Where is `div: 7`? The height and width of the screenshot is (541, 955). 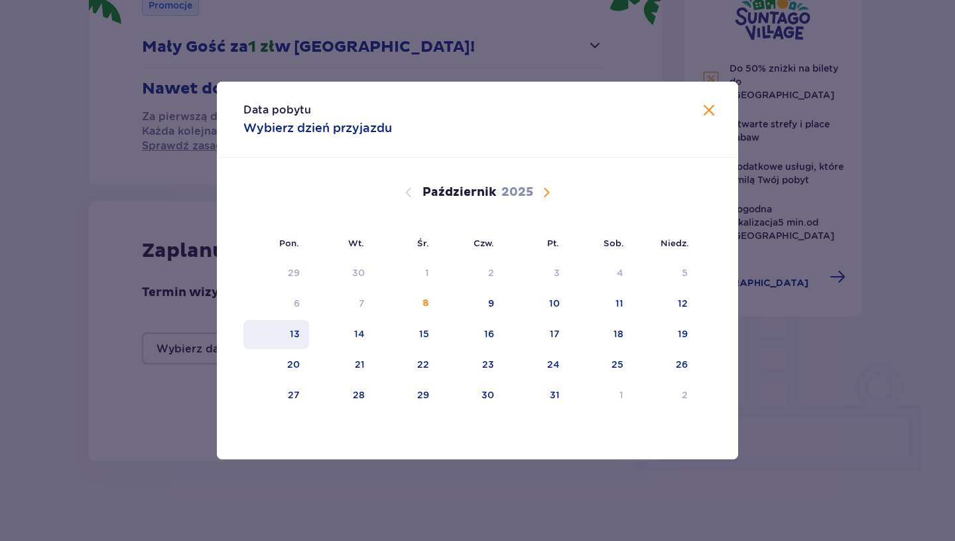
div: 7 is located at coordinates (362, 303).